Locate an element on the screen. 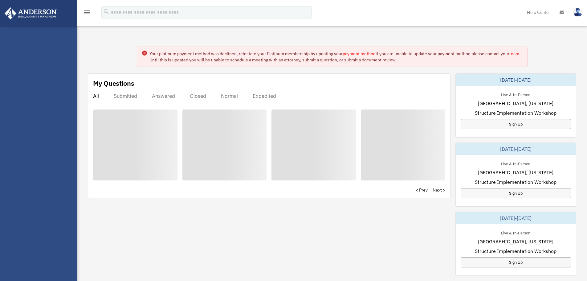  div: My Questions is located at coordinates (114, 83).